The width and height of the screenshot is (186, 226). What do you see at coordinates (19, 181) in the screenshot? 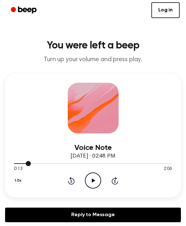
I see `button: 1.0x` at bounding box center [19, 181].